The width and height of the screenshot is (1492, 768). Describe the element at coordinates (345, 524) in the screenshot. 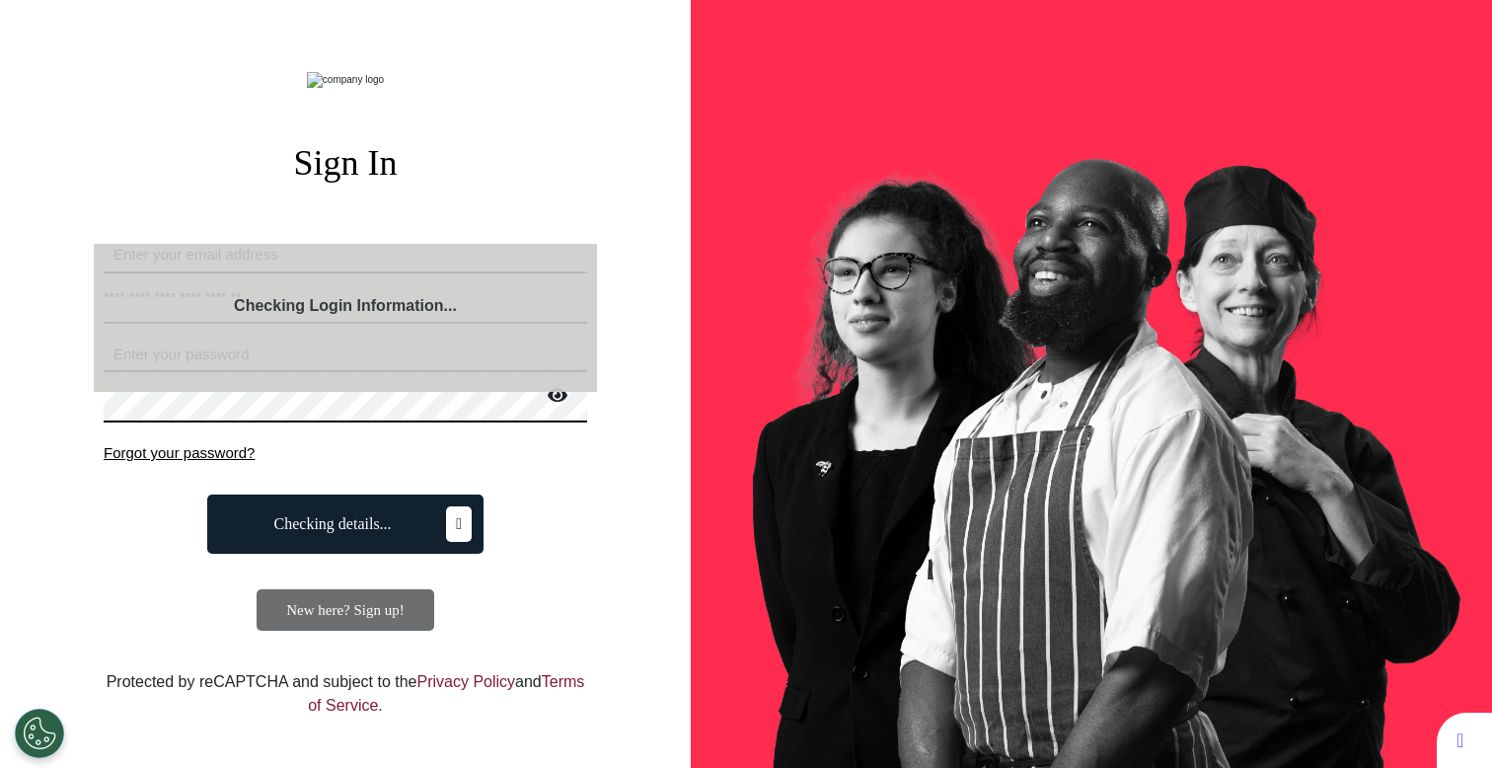

I see `button: Checking details...` at that location.